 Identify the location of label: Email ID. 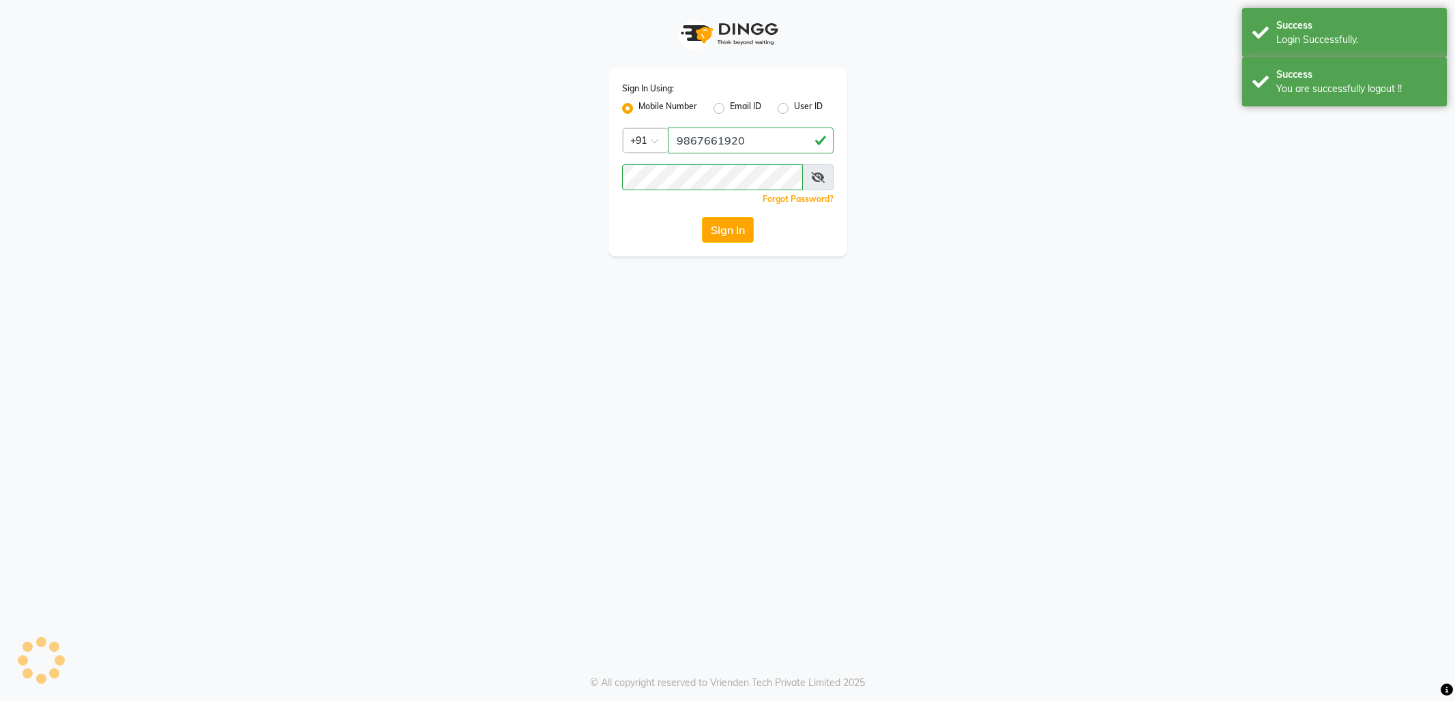
(746, 108).